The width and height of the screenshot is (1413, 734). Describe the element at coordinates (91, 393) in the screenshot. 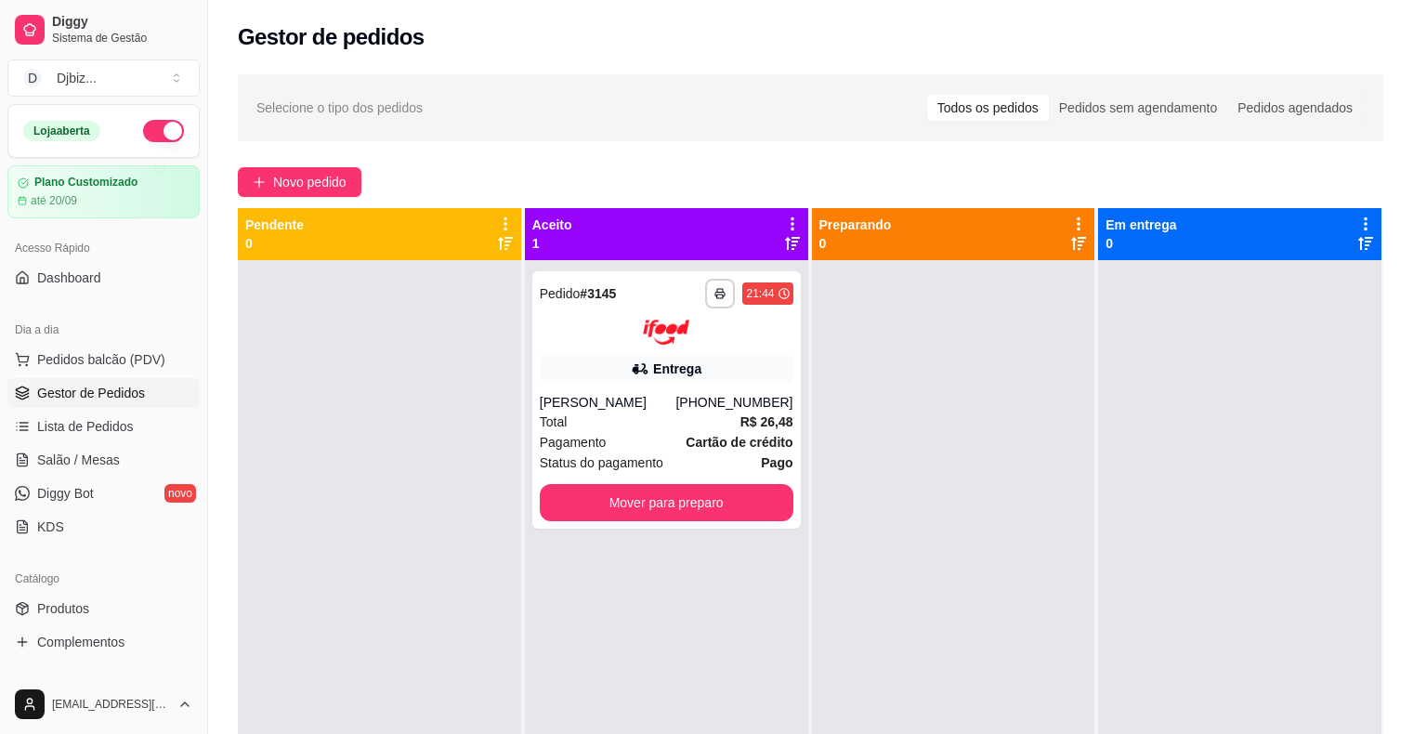

I see `span: Gestor de Pedidos` at that location.